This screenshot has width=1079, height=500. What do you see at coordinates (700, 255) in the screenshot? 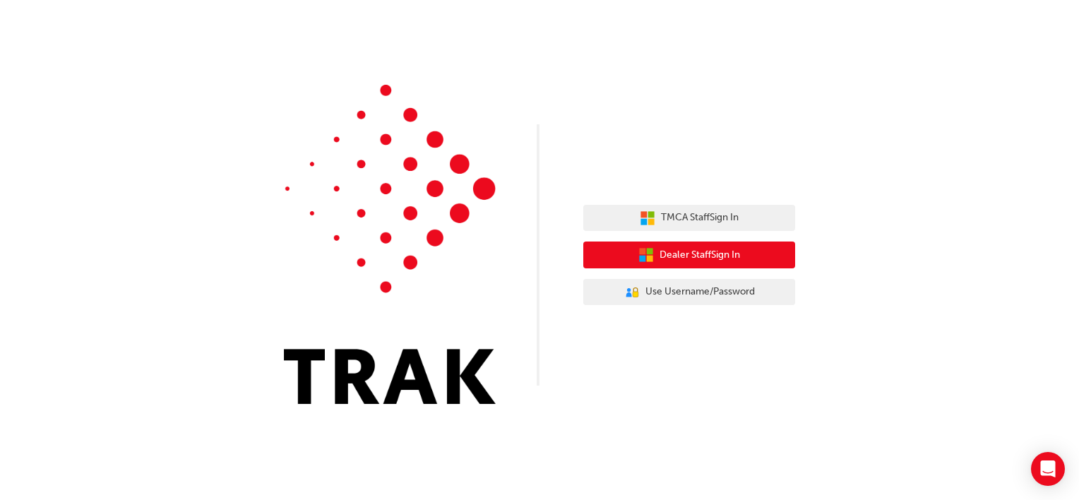
I see `span: Dealer Staff Sign In` at bounding box center [700, 255].